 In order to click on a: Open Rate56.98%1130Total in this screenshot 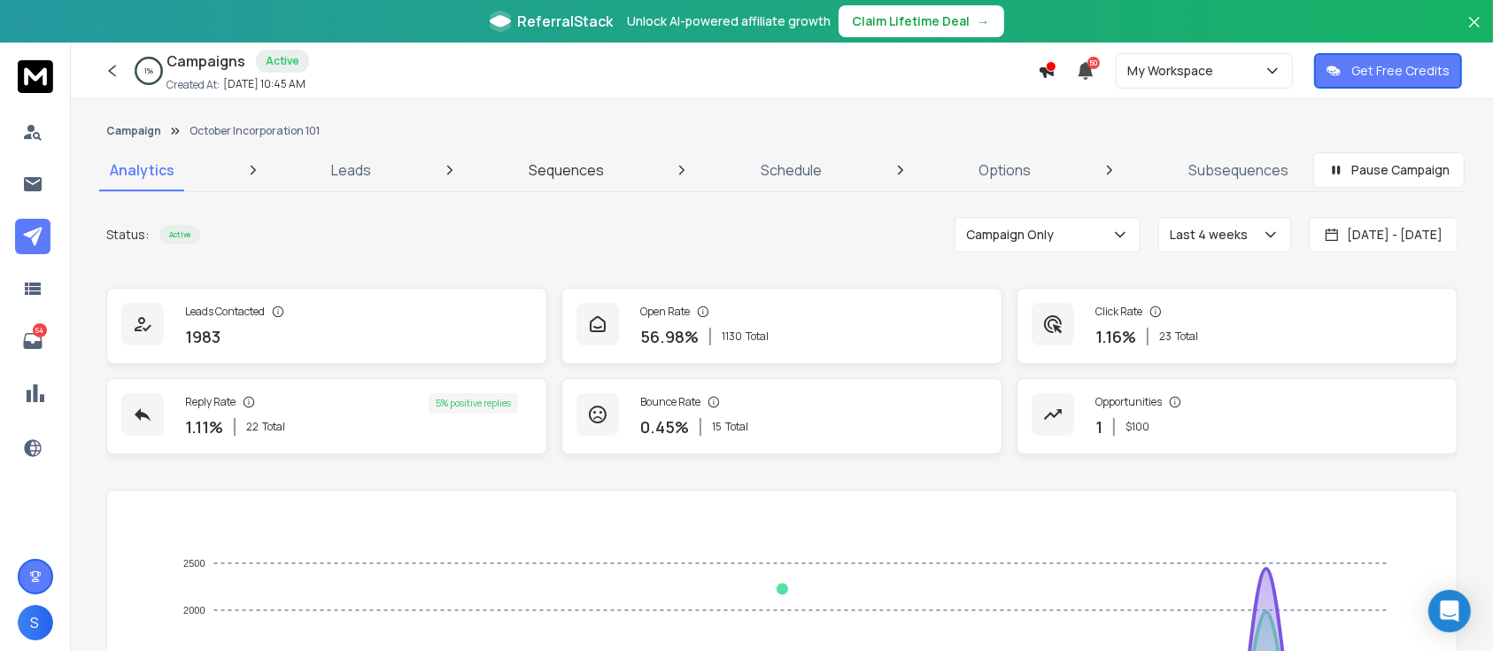, I will do `click(782, 326)`.